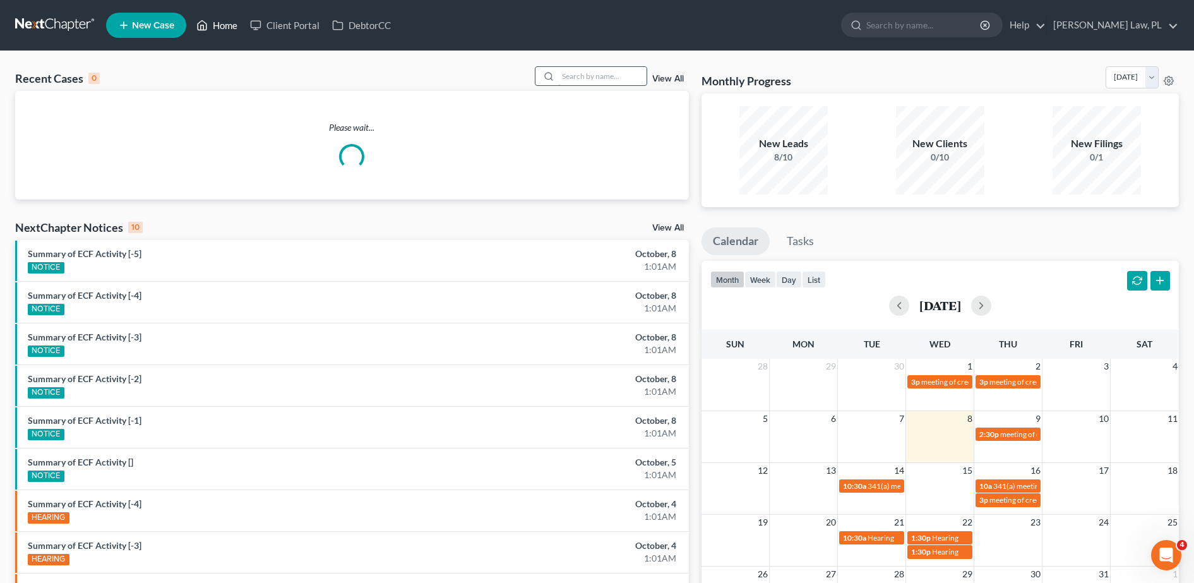 Image resolution: width=1194 pixels, height=583 pixels. What do you see at coordinates (746, 81) in the screenshot?
I see `h3: Monthly Progress` at bounding box center [746, 81].